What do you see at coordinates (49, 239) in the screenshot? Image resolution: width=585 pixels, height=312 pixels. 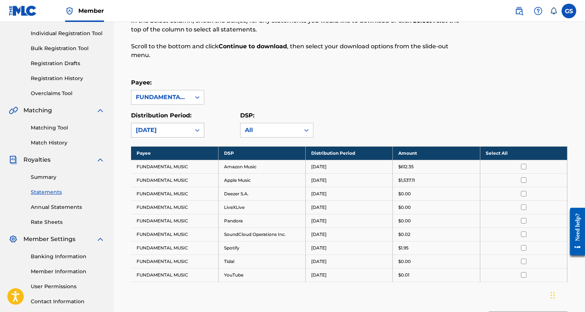 I see `span: Member Settings` at bounding box center [49, 239].